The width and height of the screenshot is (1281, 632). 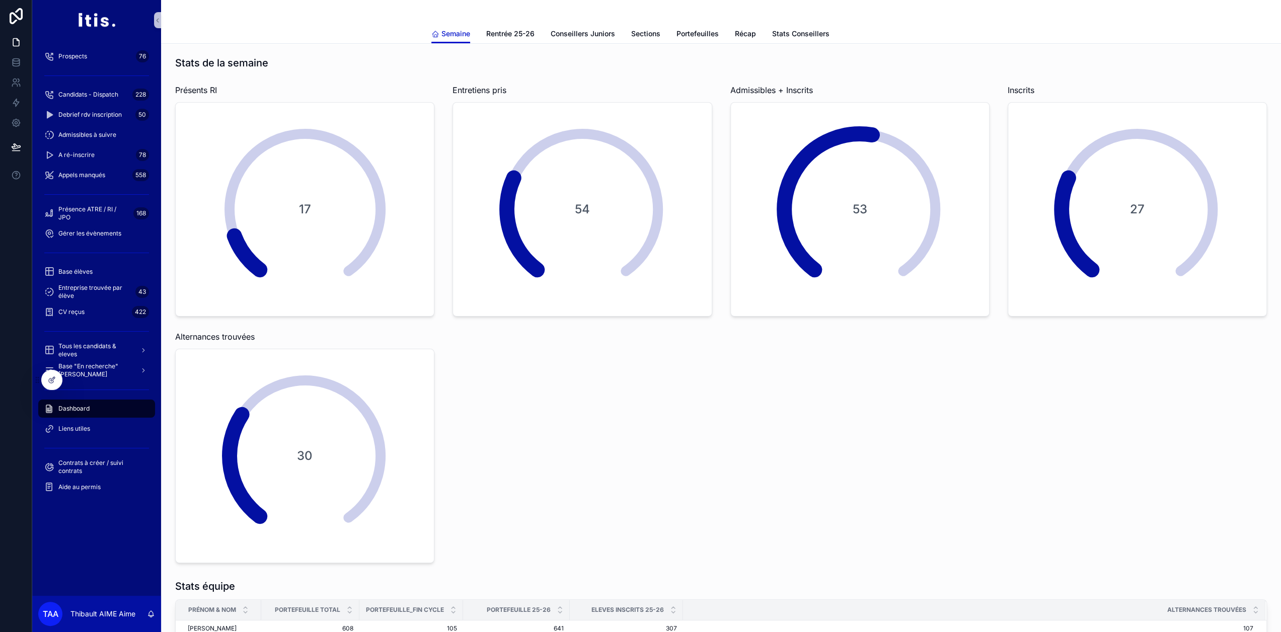 What do you see at coordinates (97, 292) in the screenshot?
I see `a: Entreprise trouvée par élève43` at bounding box center [97, 292].